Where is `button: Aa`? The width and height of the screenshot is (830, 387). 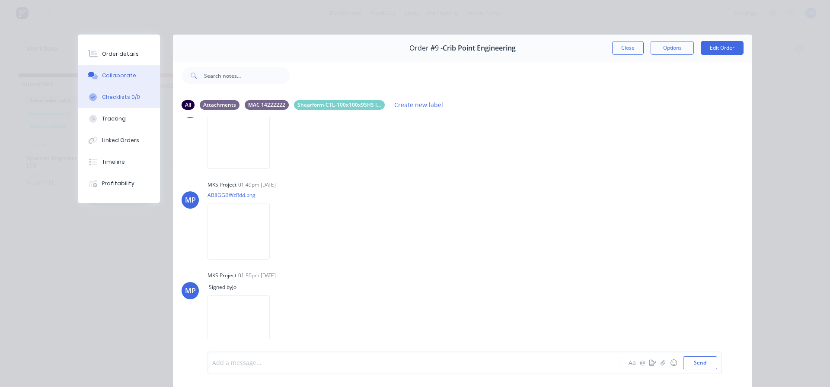 button: Aa is located at coordinates (632, 363).